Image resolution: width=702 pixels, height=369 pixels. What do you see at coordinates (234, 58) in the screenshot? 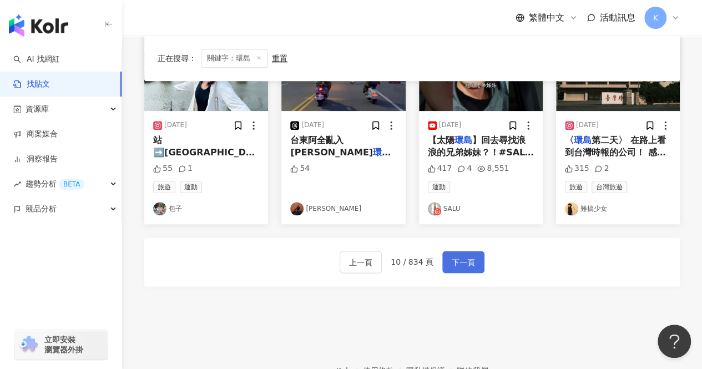
I see `span: 關鍵字：環島` at bounding box center [234, 58].